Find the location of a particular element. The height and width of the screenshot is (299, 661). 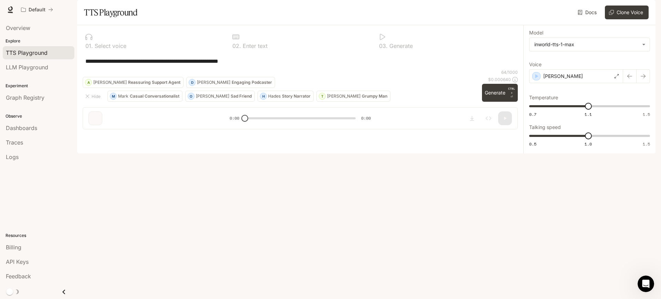

p: Engaging Podcaster is located at coordinates (252, 82).